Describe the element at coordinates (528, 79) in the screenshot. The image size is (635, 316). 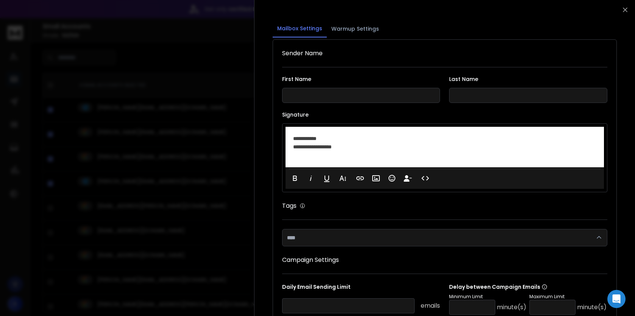
I see `label: Last Name` at that location.